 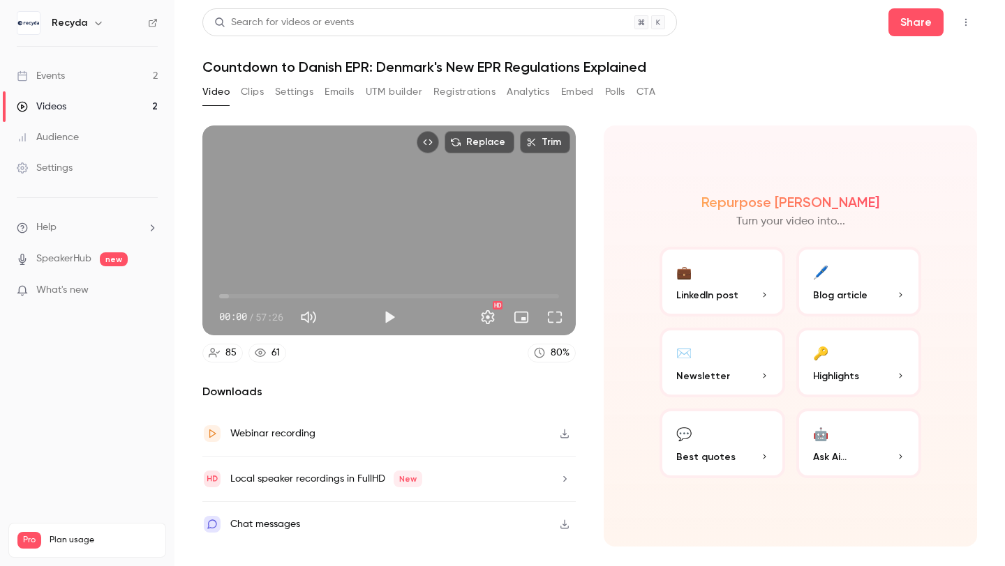 What do you see at coordinates (560, 353) in the screenshot?
I see `div: 80 %` at bounding box center [560, 353].